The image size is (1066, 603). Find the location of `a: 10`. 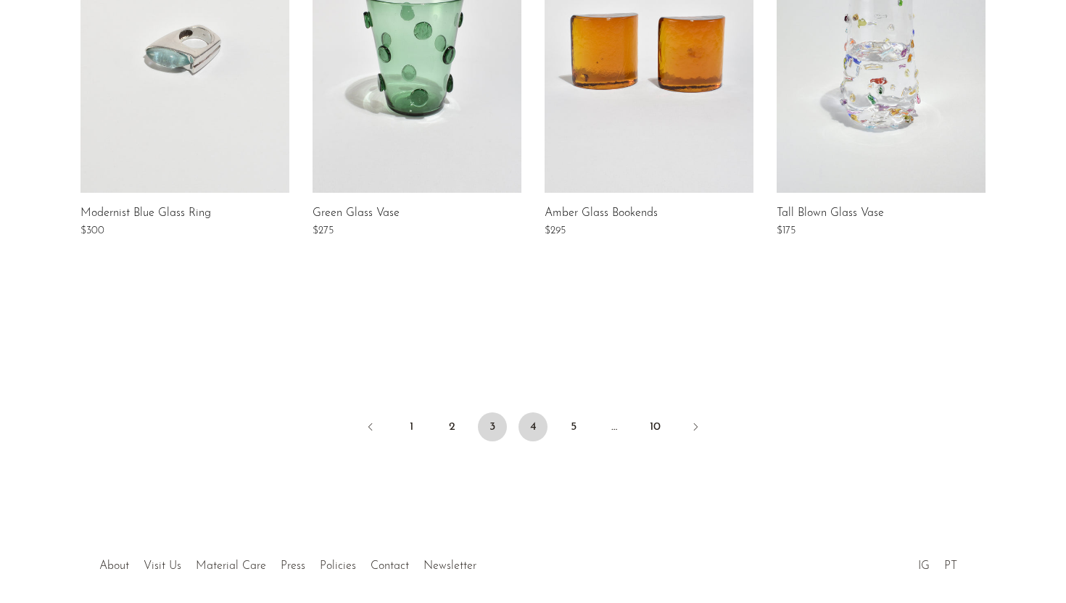

a: 10 is located at coordinates (655, 427).